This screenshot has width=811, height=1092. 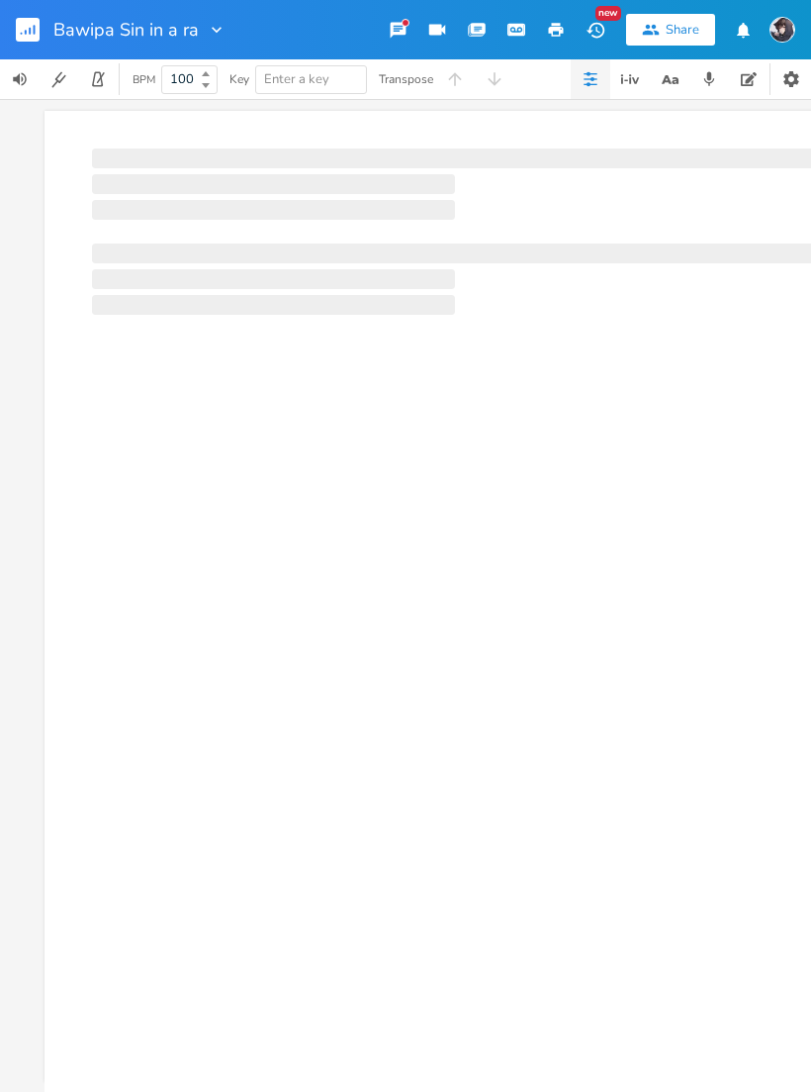 What do you see at coordinates (683, 30) in the screenshot?
I see `div: Share` at bounding box center [683, 30].